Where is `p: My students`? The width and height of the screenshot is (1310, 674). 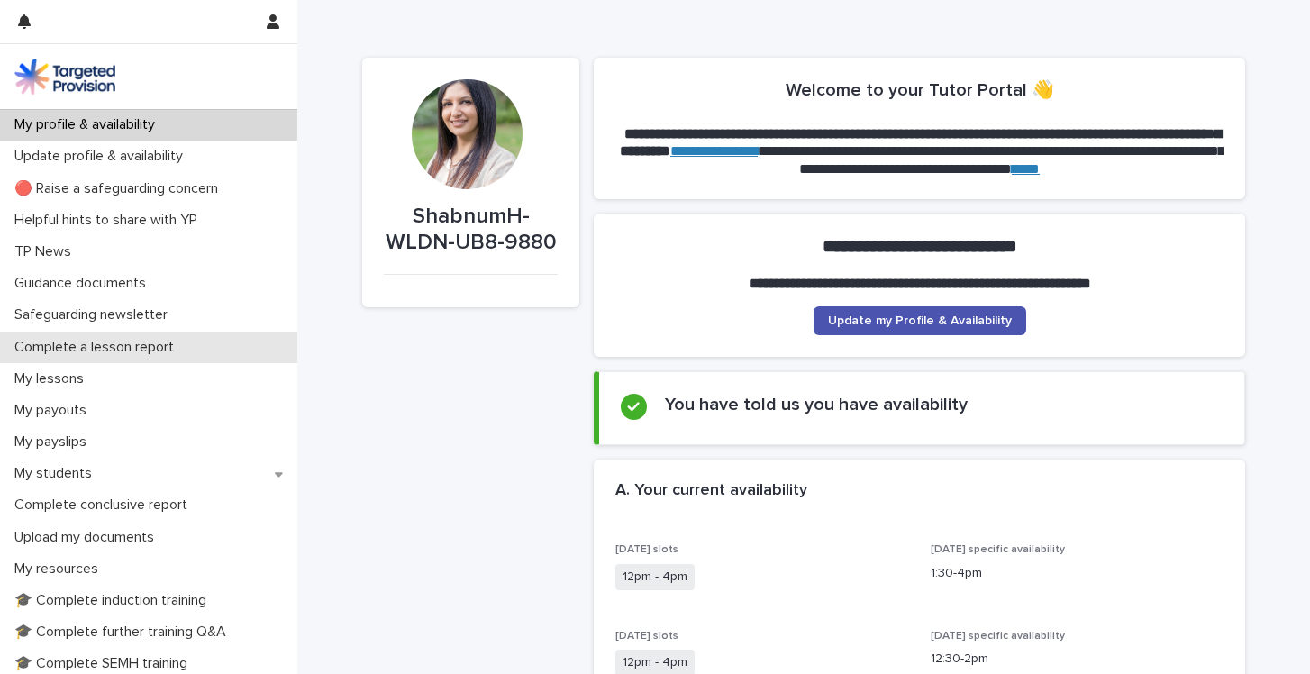 p: My students is located at coordinates (57, 473).